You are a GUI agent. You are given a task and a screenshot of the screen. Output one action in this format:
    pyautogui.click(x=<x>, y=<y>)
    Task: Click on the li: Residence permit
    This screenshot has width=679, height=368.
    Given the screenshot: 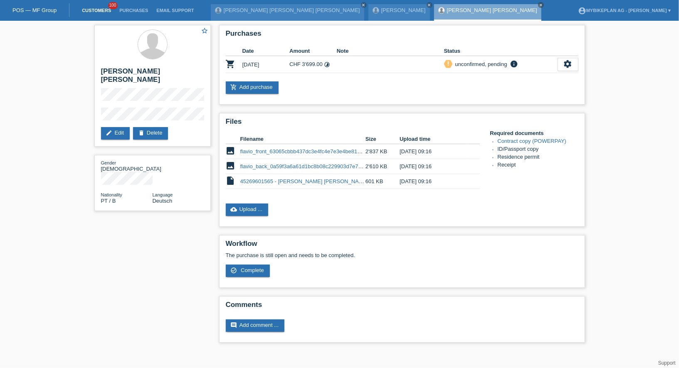 What is the action you would take?
    pyautogui.click(x=538, y=158)
    